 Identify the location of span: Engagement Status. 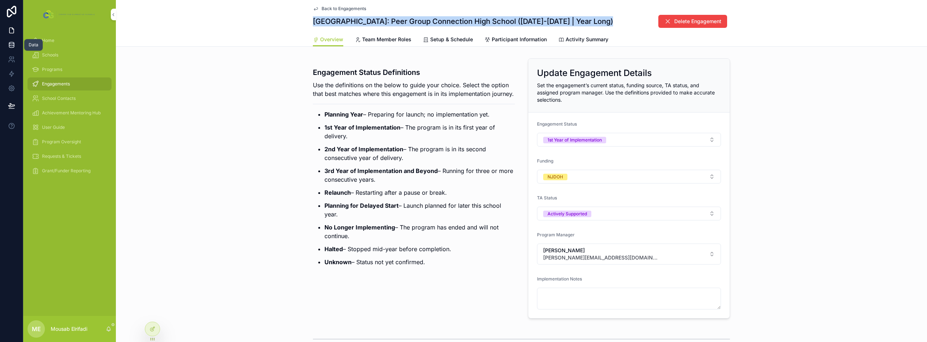
(557, 124).